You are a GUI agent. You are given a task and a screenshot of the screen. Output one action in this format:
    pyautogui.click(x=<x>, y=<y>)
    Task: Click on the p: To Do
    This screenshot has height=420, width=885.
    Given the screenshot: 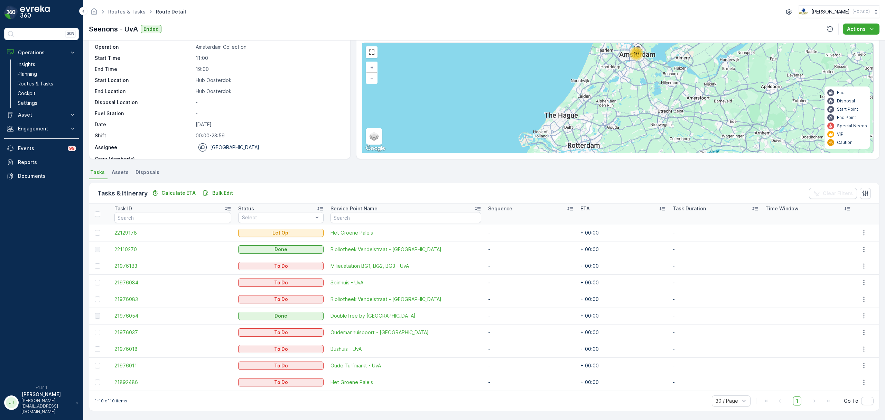 What is the action you would take?
    pyautogui.click(x=281, y=299)
    